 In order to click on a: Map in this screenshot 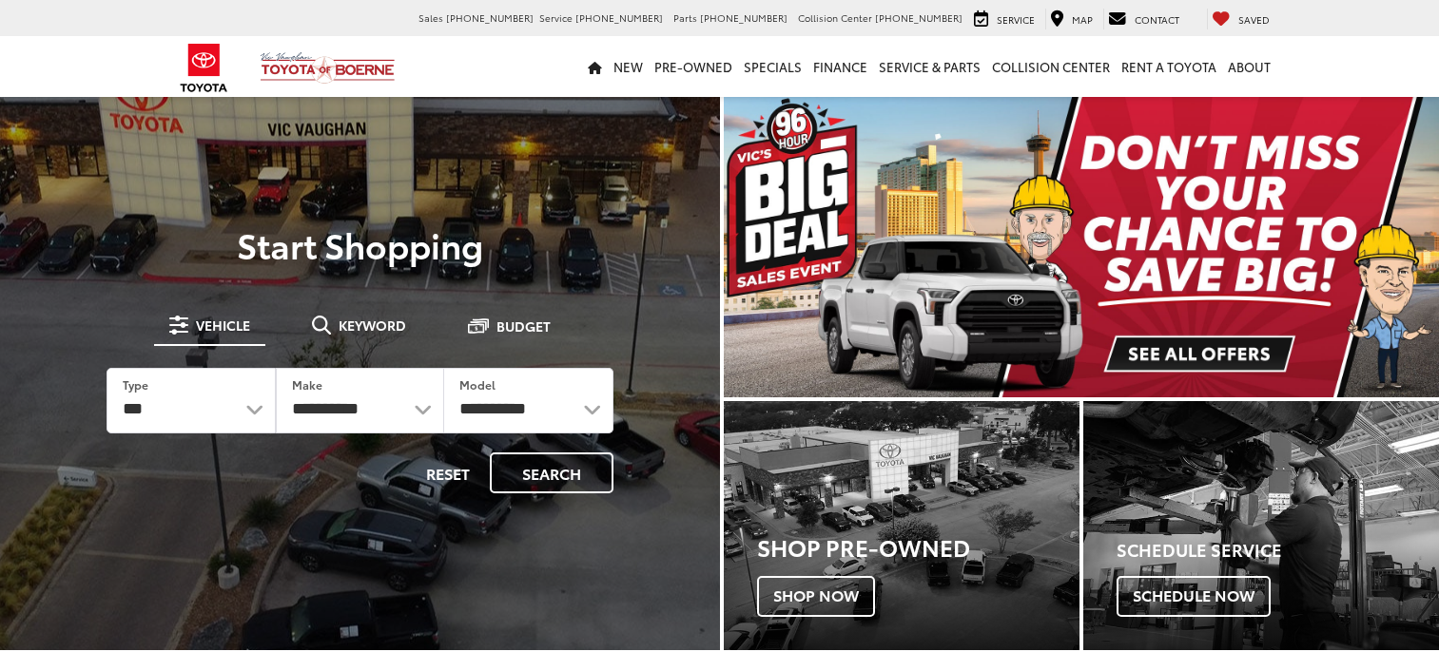, I will do `click(1071, 19)`.